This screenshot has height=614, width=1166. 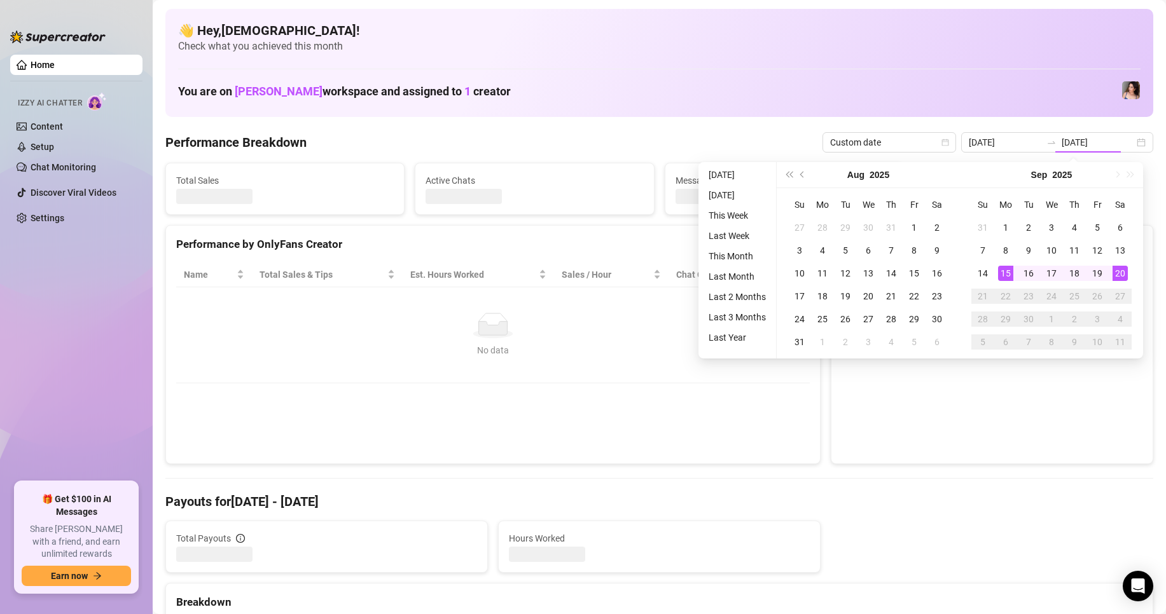 I want to click on span: arrow-right, so click(x=97, y=576).